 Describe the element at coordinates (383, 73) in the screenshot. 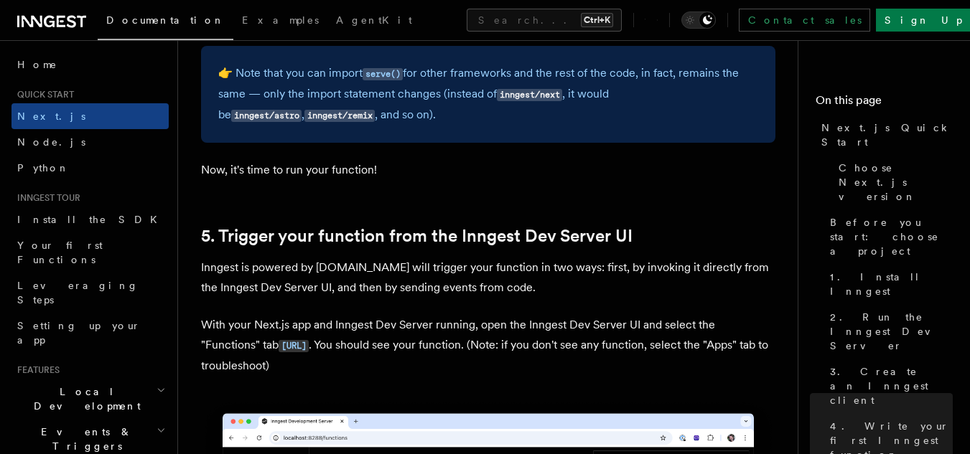

I see `a: serve()` at that location.